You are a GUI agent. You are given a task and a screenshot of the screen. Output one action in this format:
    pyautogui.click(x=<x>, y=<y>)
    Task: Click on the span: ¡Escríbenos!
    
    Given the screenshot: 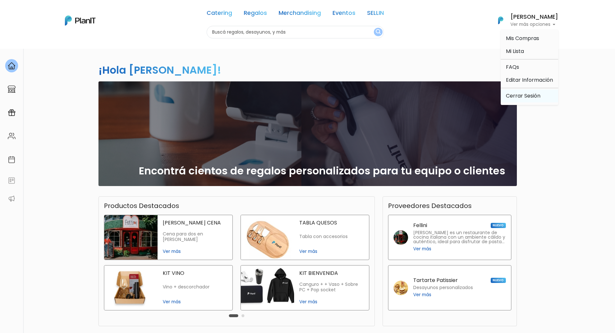 What is the action you would take?
    pyautogui.click(x=66, y=101)
    